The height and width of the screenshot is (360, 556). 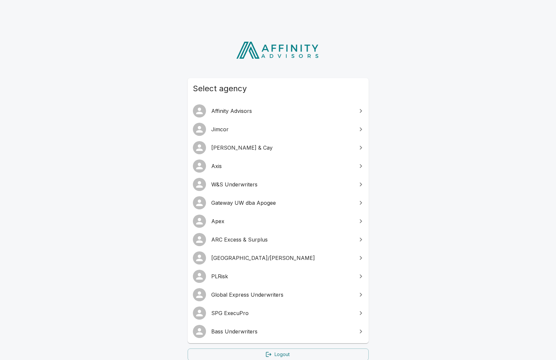 I want to click on a: Affinity Advisors, so click(x=278, y=111).